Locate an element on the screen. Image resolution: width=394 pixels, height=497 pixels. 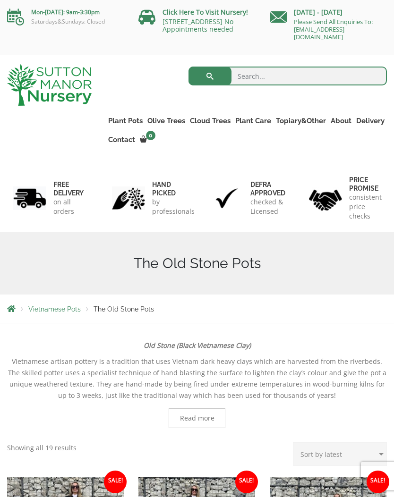
a: Plant Care is located at coordinates (253, 121).